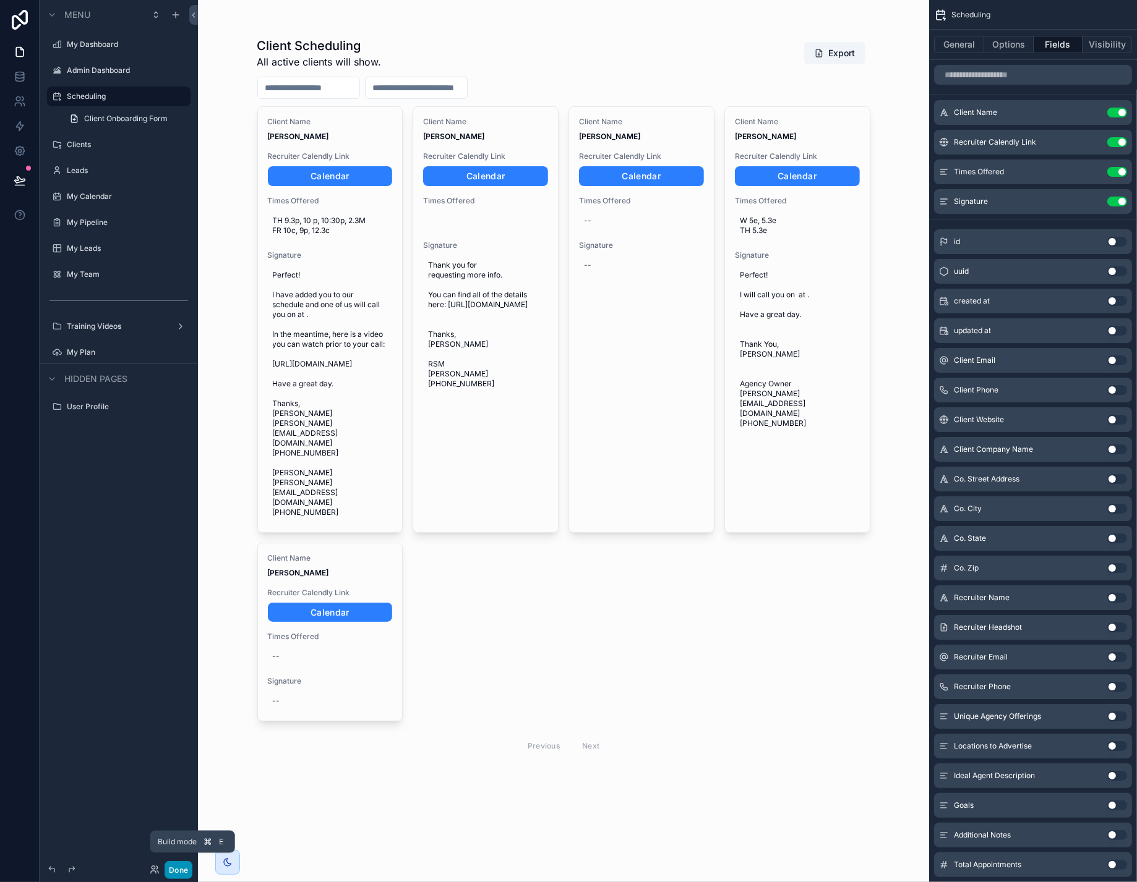  I want to click on button: Visibility, so click(1107, 45).